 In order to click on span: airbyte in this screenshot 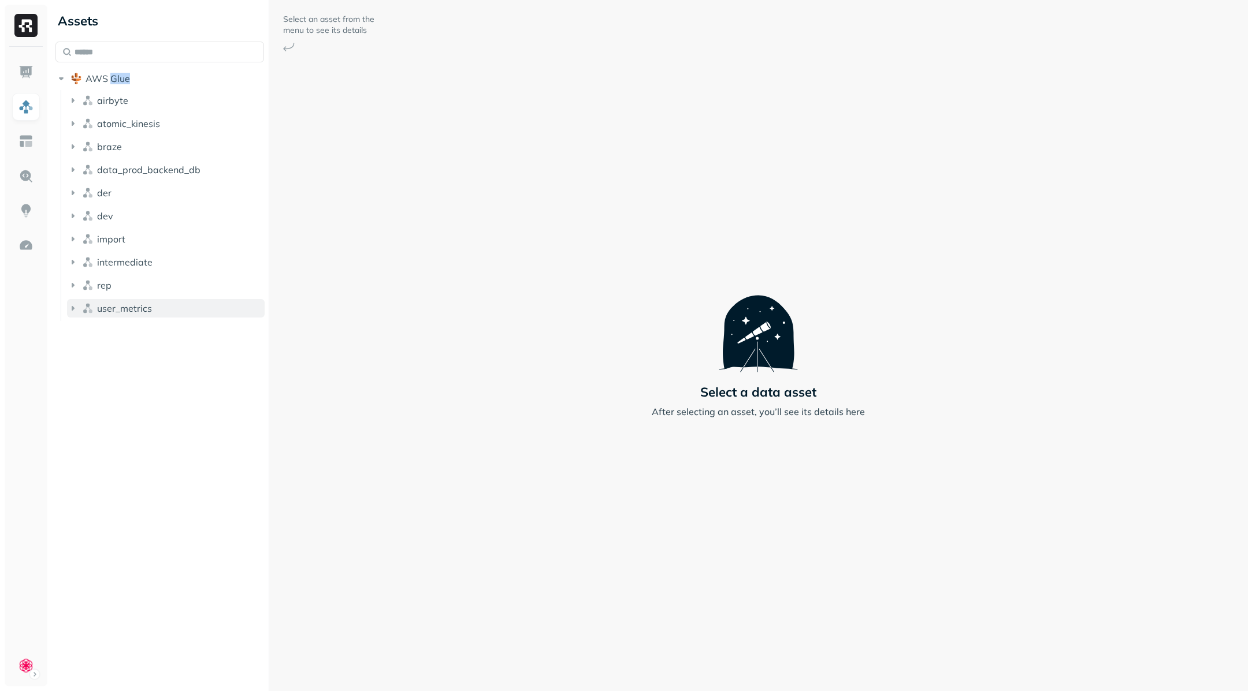, I will do `click(113, 101)`.